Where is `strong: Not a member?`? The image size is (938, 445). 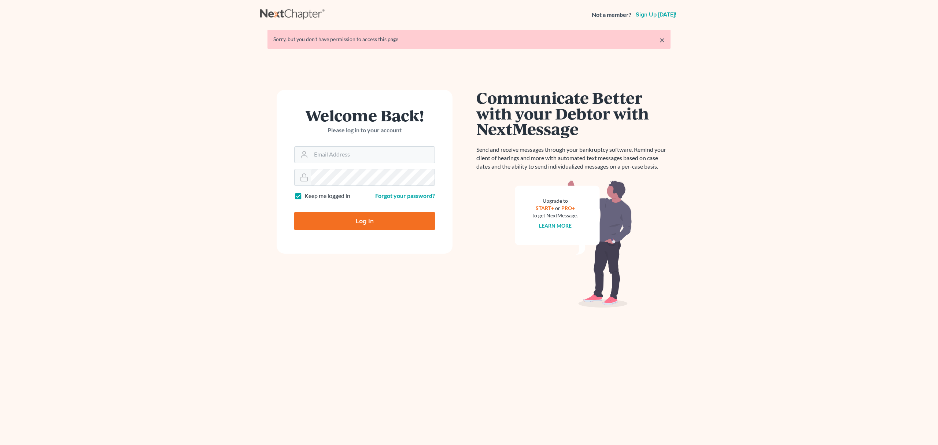 strong: Not a member? is located at coordinates (611, 15).